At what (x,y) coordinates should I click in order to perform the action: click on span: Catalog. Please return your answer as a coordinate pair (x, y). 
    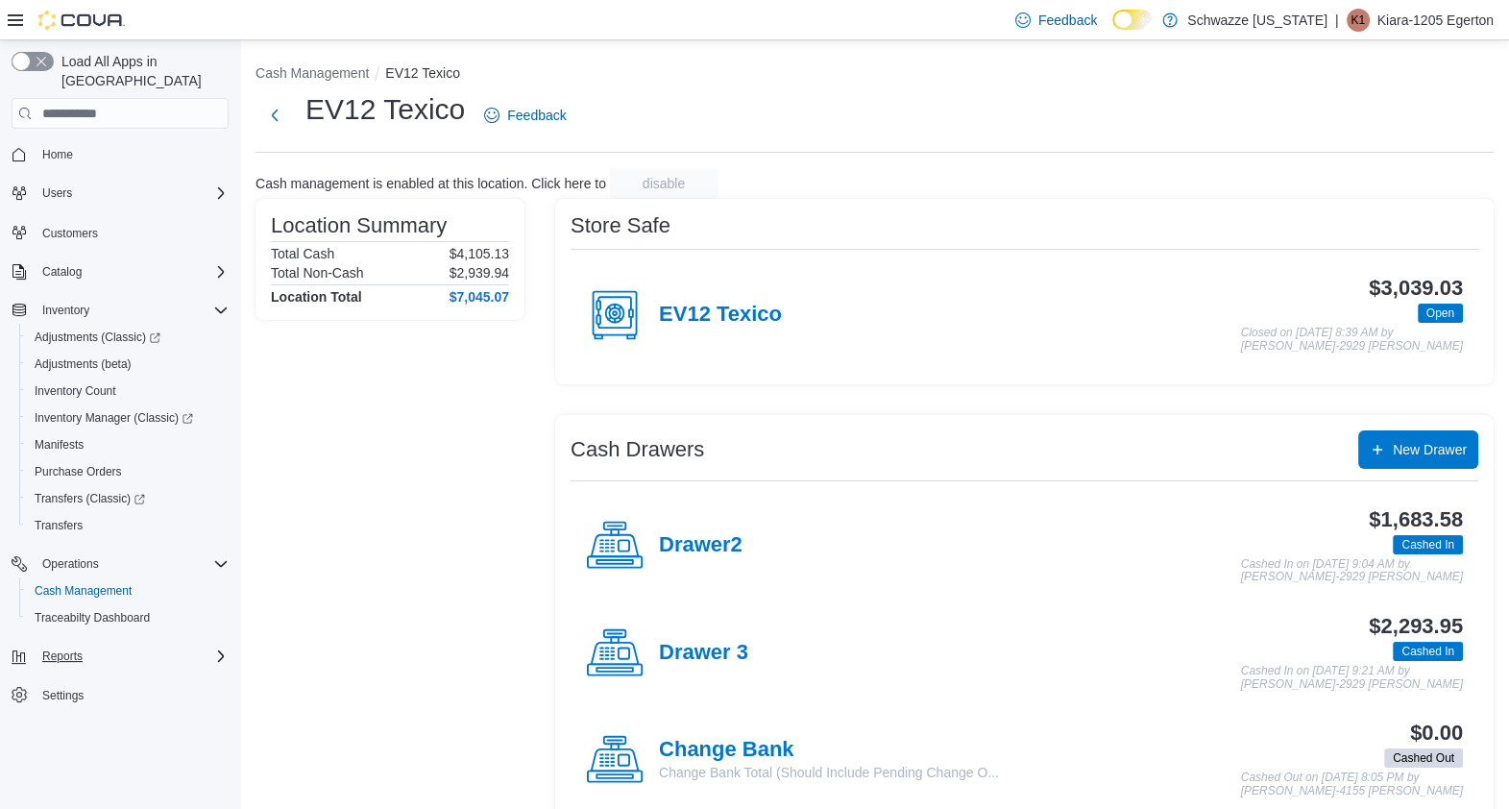
    Looking at the image, I should click on (61, 272).